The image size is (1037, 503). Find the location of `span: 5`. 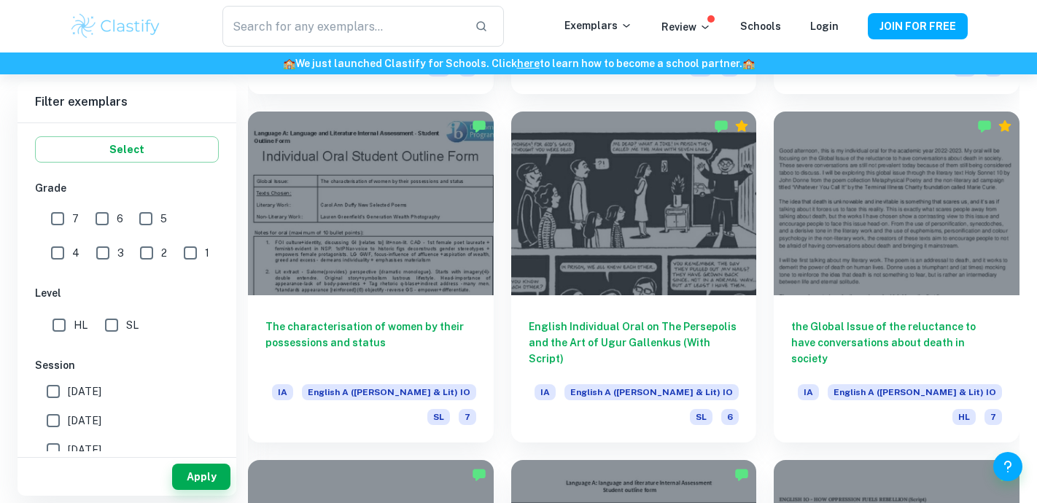

span: 5 is located at coordinates (163, 219).